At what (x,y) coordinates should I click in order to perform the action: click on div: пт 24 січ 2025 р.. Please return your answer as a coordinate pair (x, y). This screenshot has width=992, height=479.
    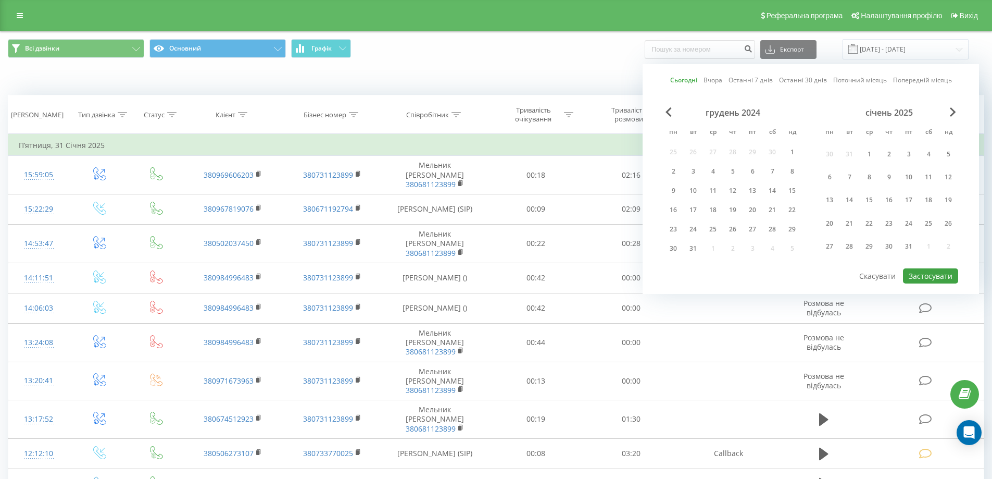
    Looking at the image, I should click on (909, 223).